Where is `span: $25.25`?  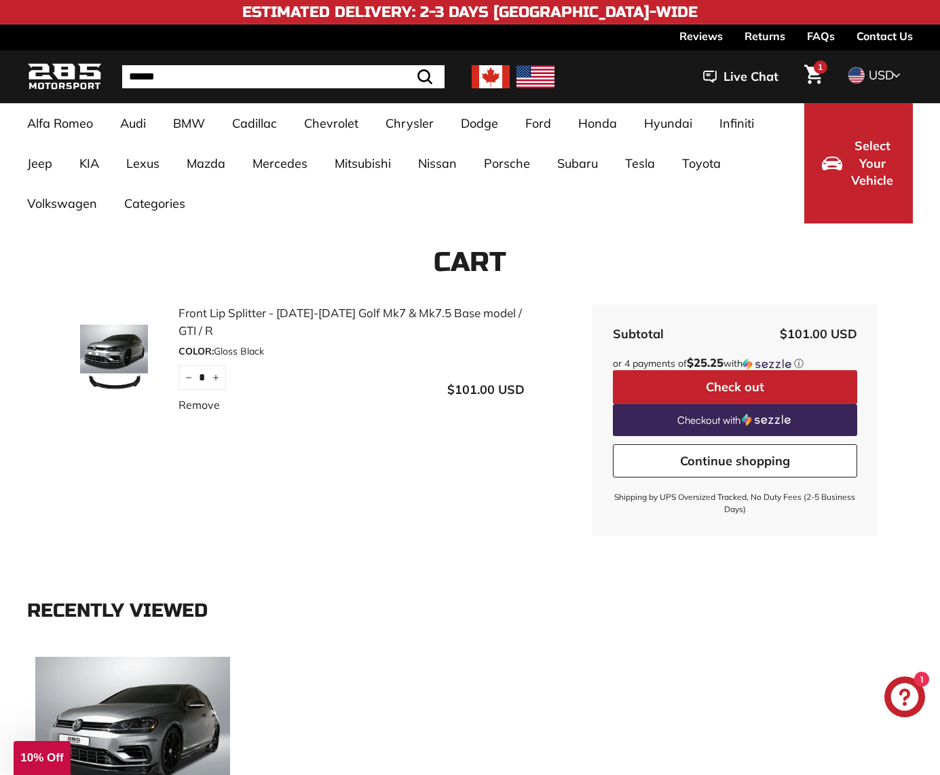
span: $25.25 is located at coordinates (705, 362).